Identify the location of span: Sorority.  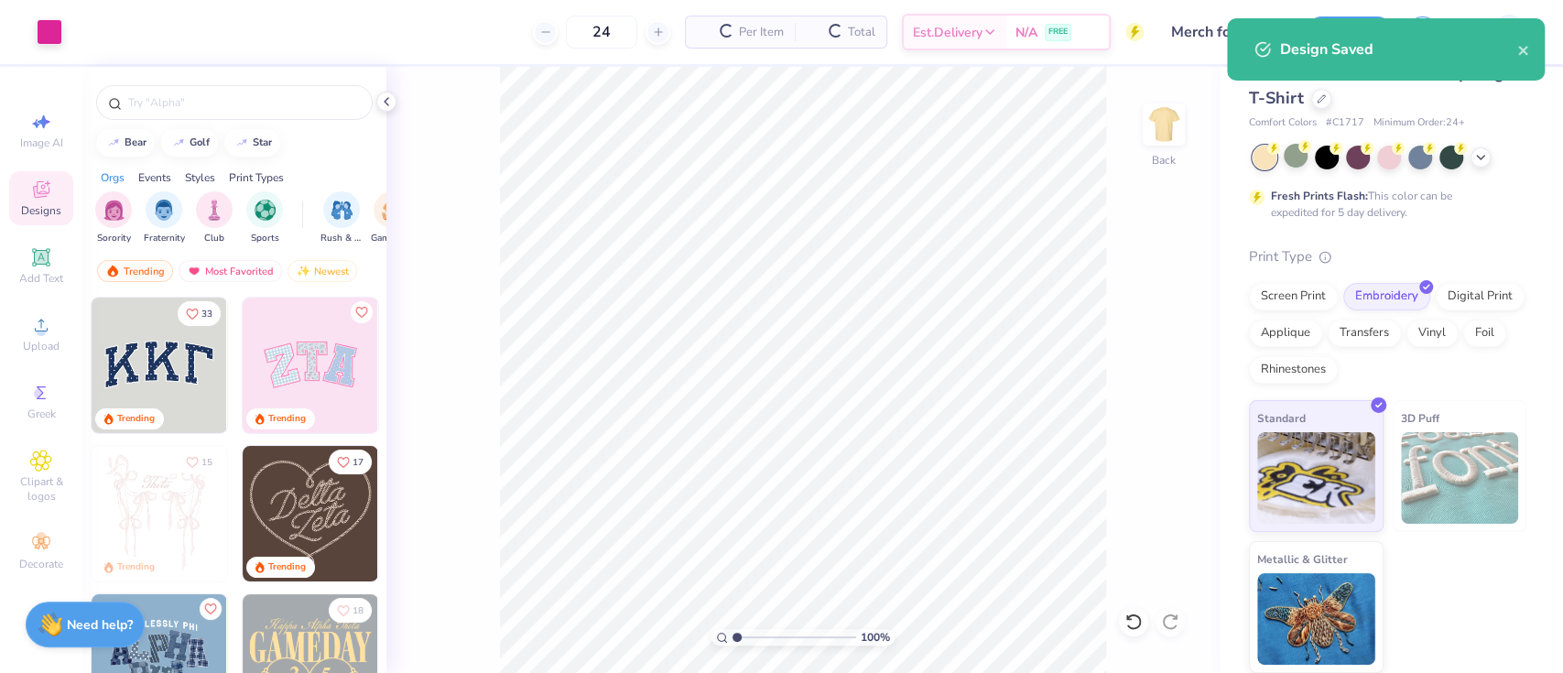
(114, 238).